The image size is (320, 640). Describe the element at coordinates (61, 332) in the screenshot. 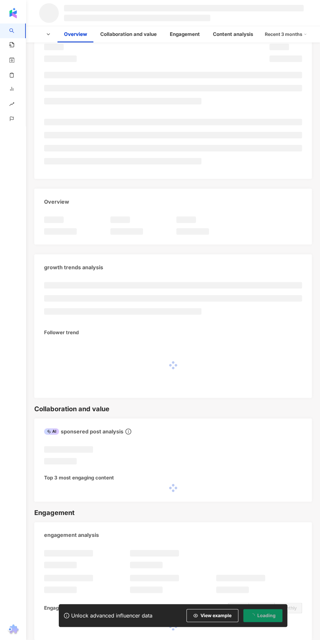

I see `div: Follower trend` at that location.